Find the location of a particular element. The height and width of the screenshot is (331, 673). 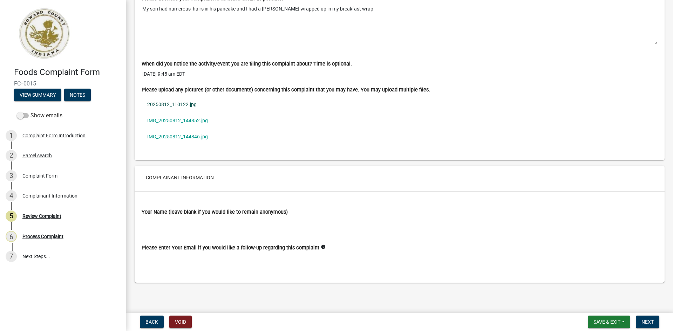

span: Back is located at coordinates (152, 322).